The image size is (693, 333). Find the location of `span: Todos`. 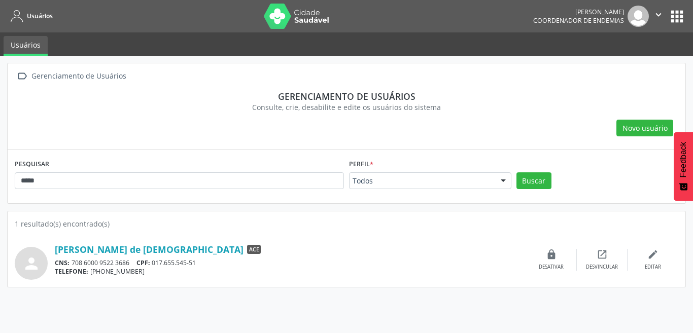

span: Todos is located at coordinates (422, 181).